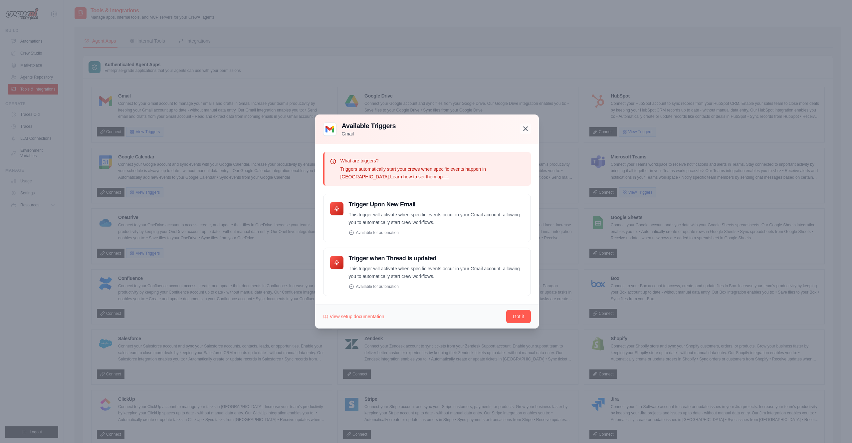  Describe the element at coordinates (433, 161) in the screenshot. I see `p: What are triggers?` at that location.